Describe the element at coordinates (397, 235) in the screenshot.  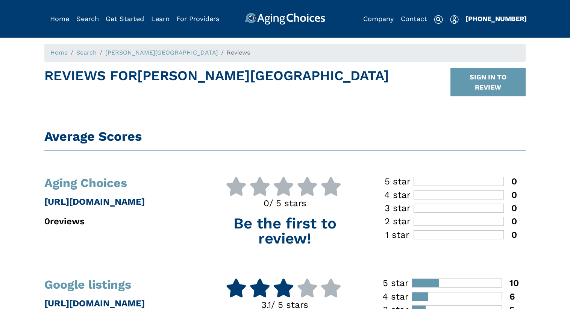
I see `div: 1 star` at that location.